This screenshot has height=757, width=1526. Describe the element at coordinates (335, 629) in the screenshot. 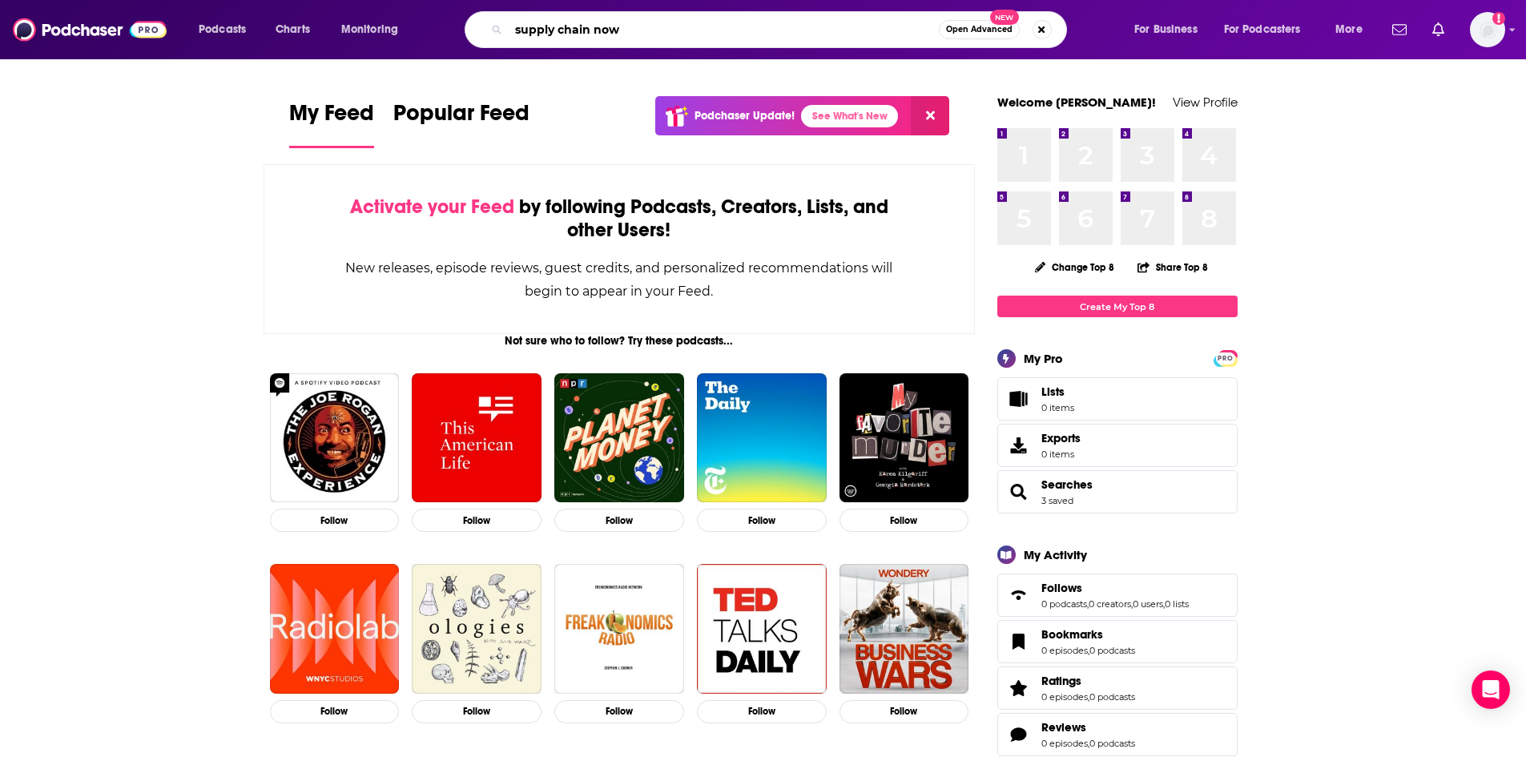

I see `a: Radiolab` at that location.